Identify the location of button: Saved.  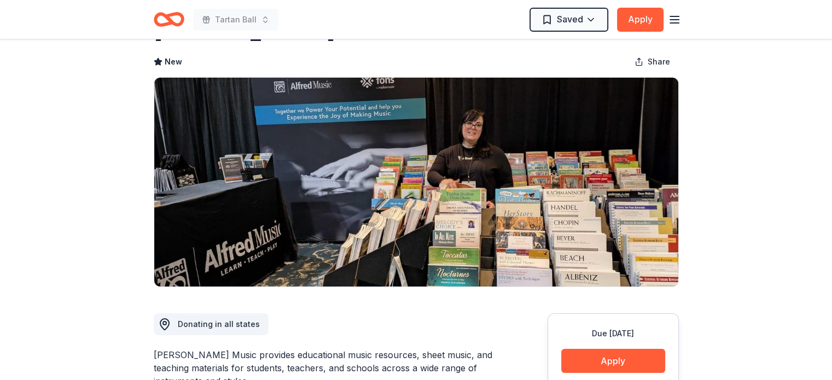
(569, 20).